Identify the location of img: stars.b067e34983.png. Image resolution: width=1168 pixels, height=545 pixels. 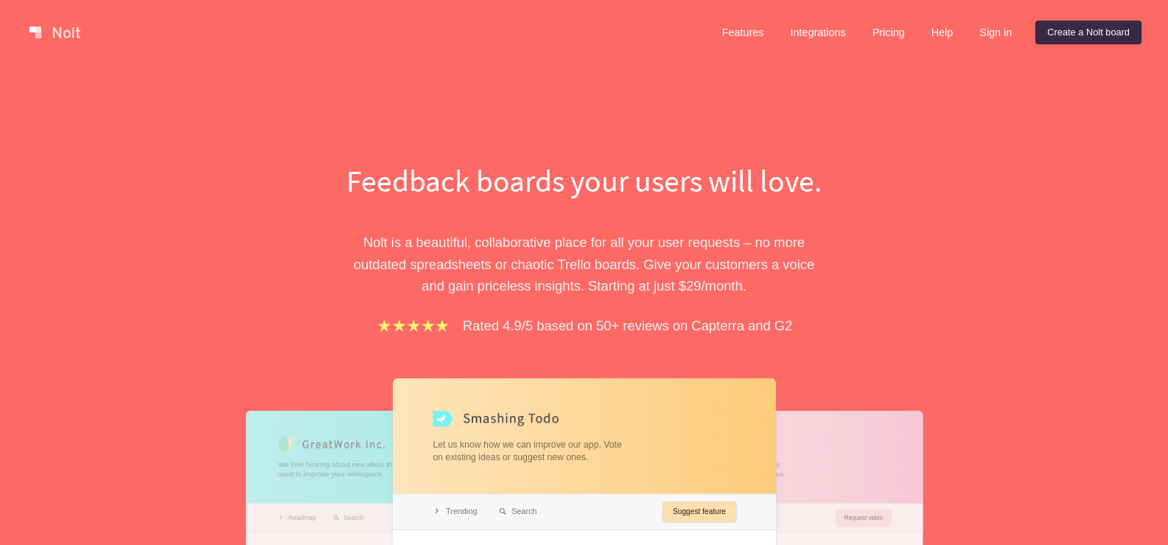
(414, 325).